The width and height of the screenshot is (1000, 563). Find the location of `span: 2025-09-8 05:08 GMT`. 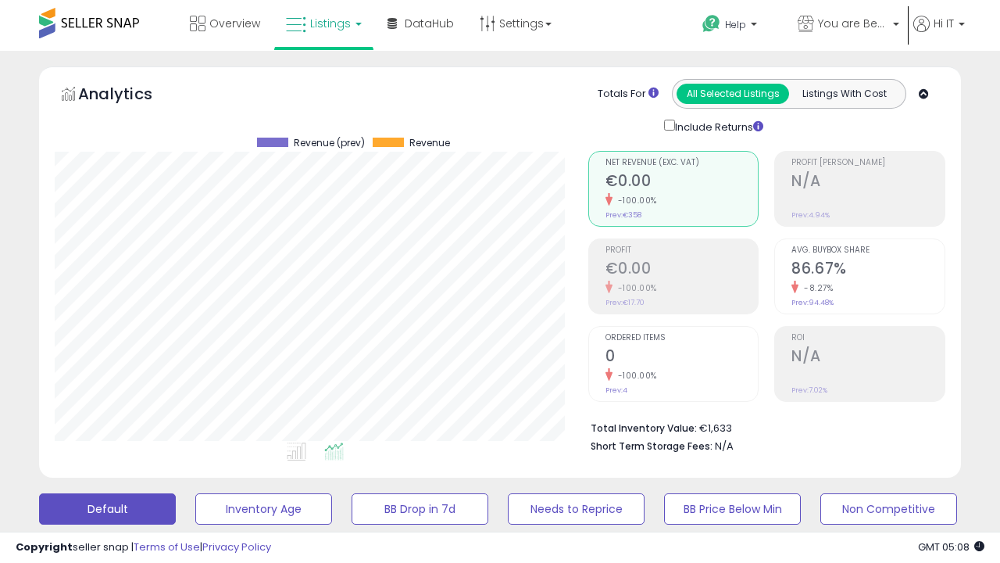

span: 2025-09-8 05:08 GMT is located at coordinates (951, 546).